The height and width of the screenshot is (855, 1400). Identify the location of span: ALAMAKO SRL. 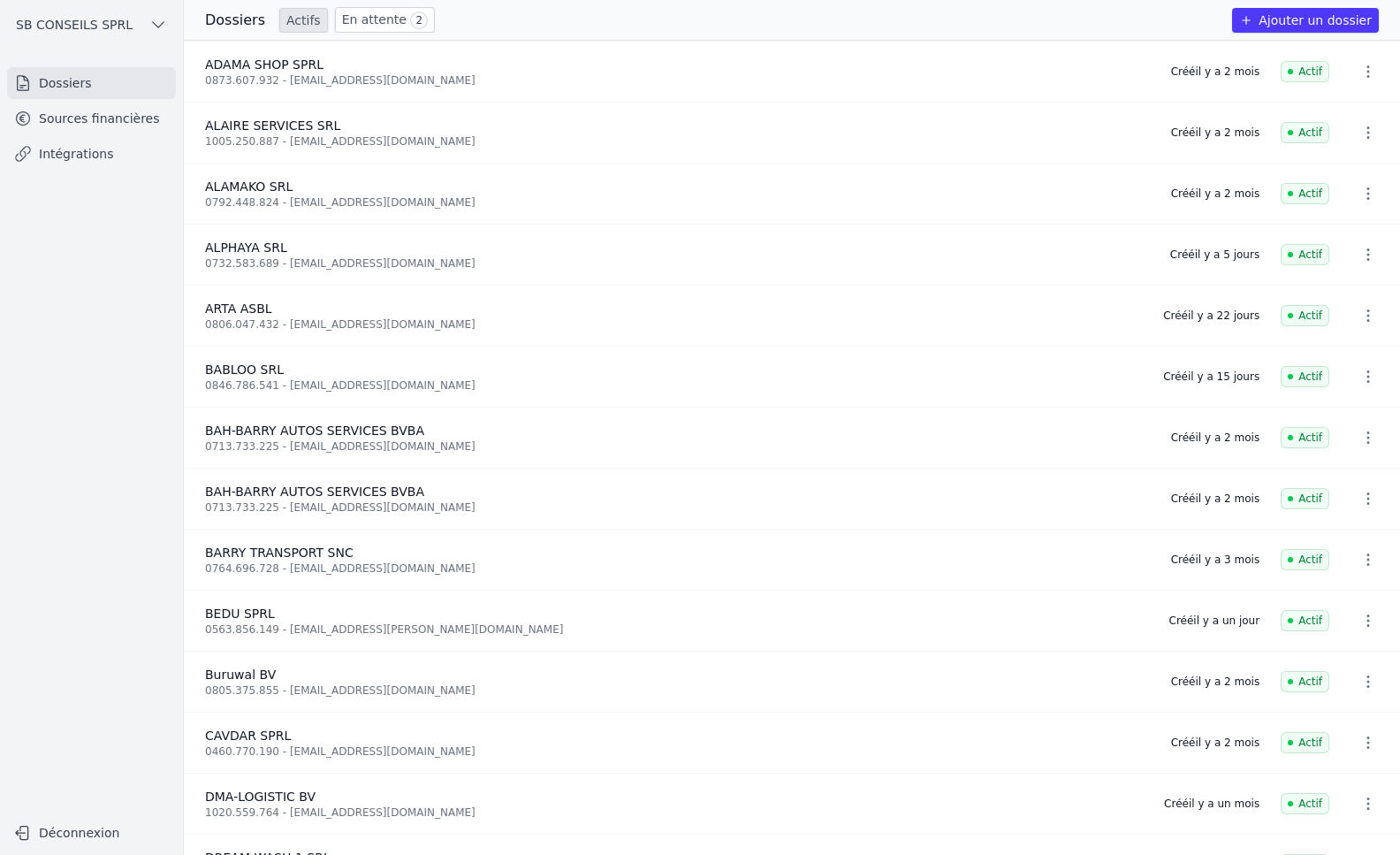
(248, 186).